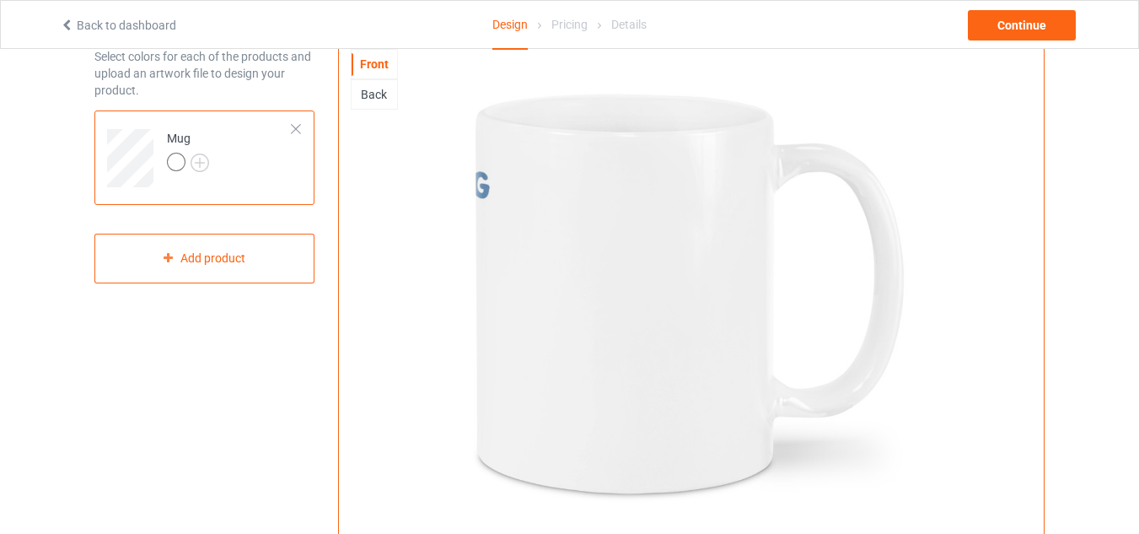 The width and height of the screenshot is (1139, 534). What do you see at coordinates (569, 24) in the screenshot?
I see `div: Pricing` at bounding box center [569, 24].